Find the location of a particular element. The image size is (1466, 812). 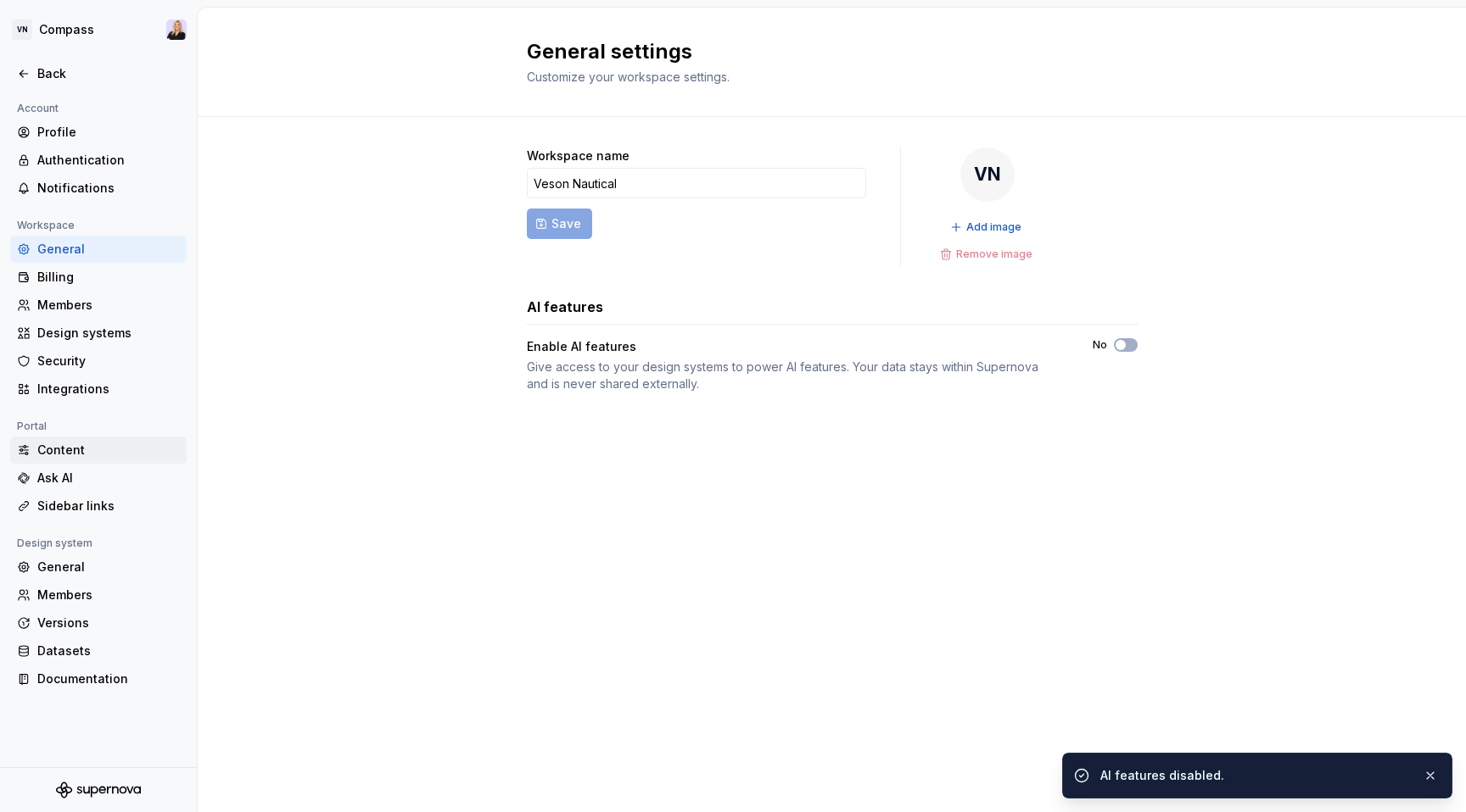

div: Portal is located at coordinates (31, 427).